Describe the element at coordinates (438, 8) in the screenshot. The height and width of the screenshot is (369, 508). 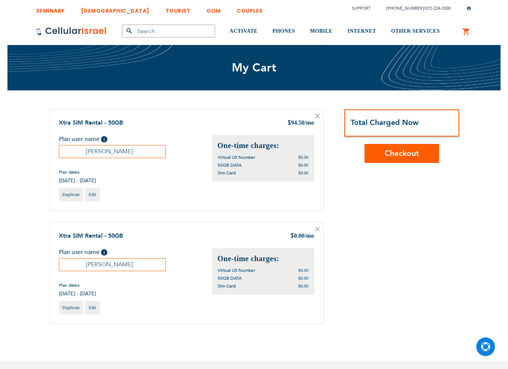
I see `a: 072-224-3300` at that location.